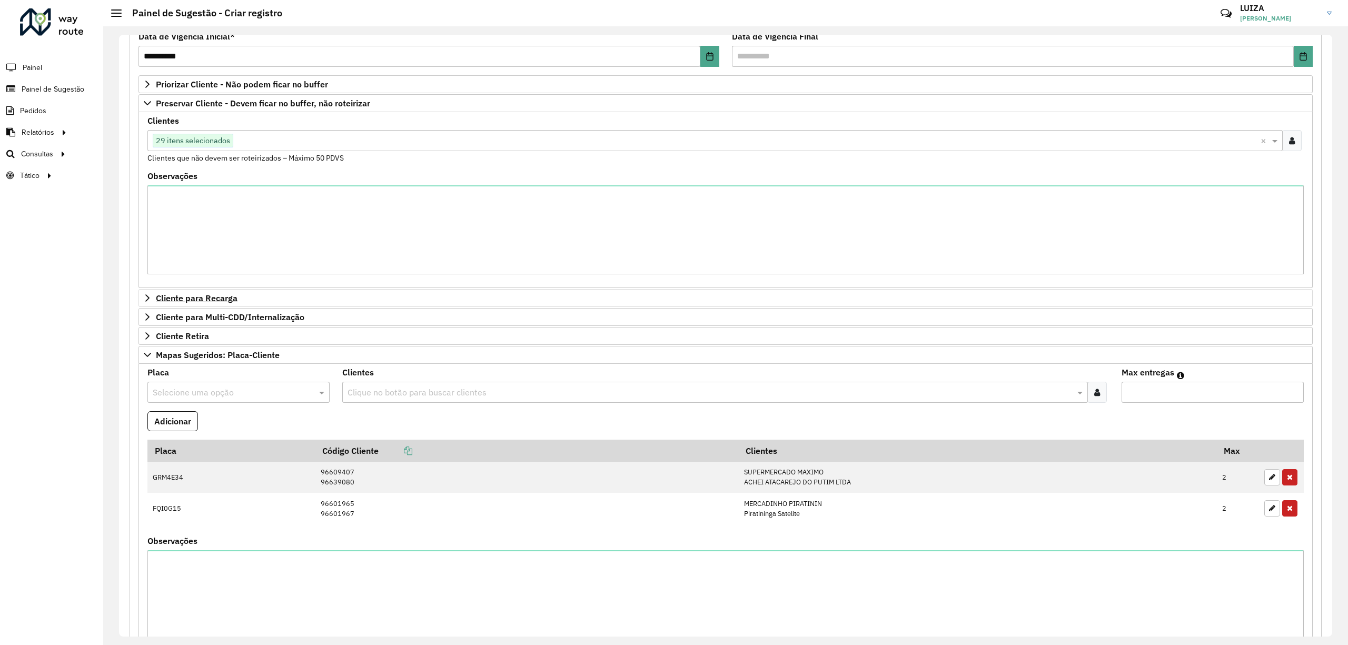  Describe the element at coordinates (775, 36) in the screenshot. I see `label: Data de Vigência Final` at that location.